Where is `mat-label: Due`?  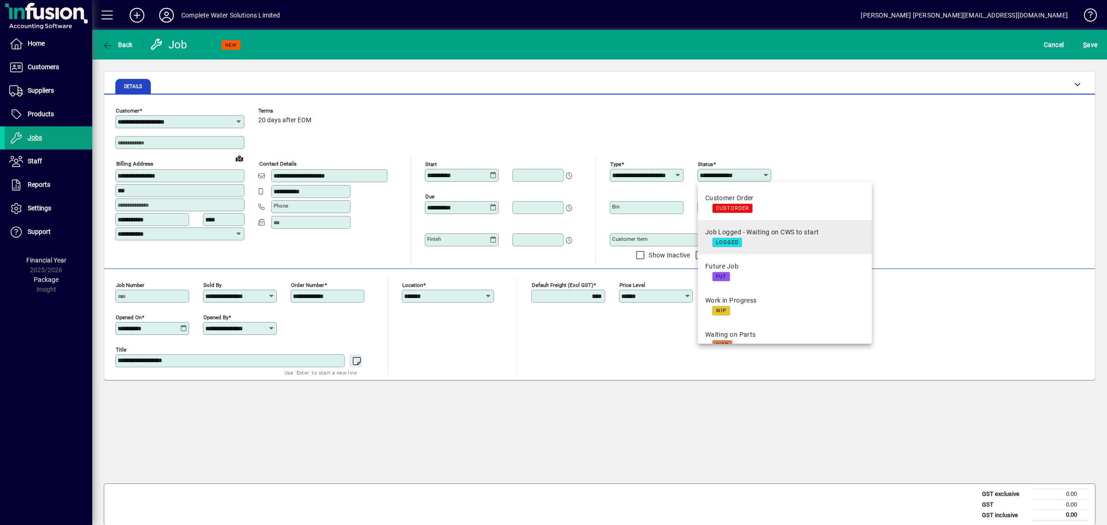
mat-label: Due is located at coordinates (430, 196).